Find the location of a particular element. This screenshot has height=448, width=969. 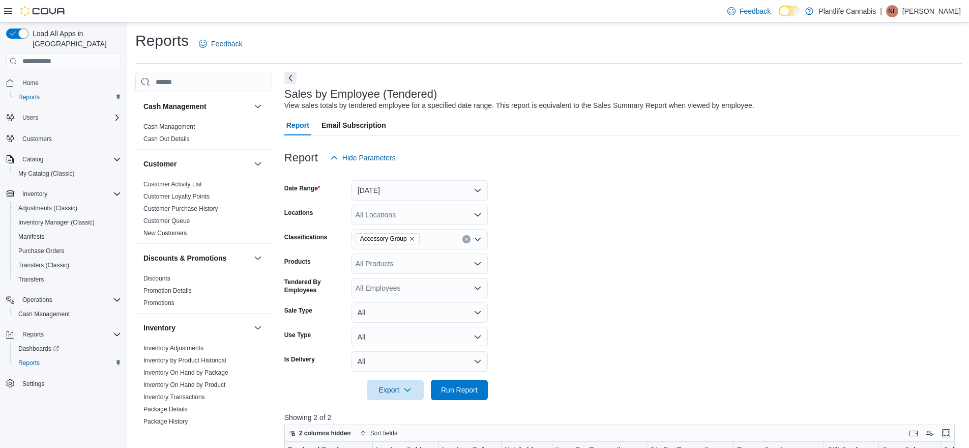

h3: Sales by Employee (Tendered) is located at coordinates (361, 94).